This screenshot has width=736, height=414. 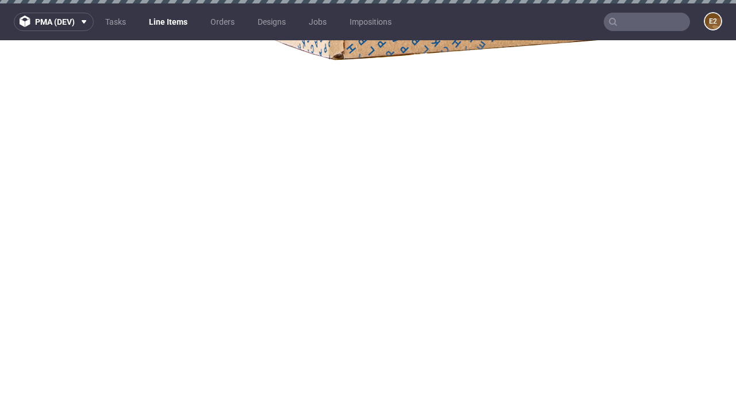 I want to click on button: pma (dev), so click(x=53, y=22).